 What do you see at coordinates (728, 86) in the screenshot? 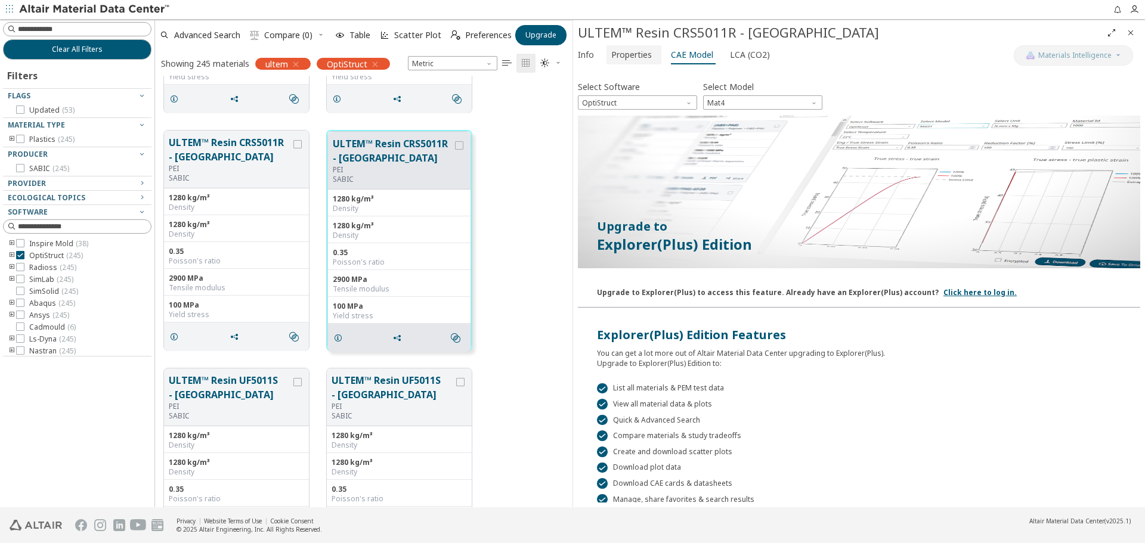
I see `label: Select Model` at bounding box center [728, 86].